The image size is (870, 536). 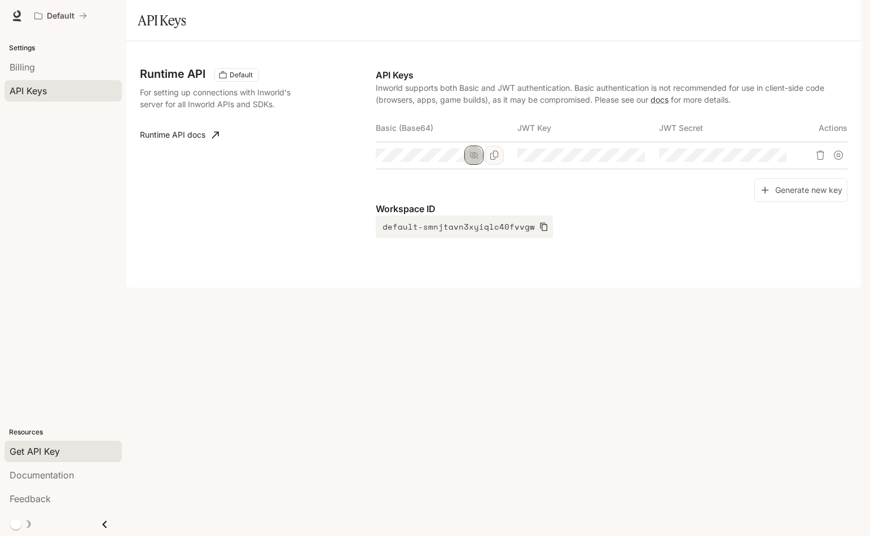 What do you see at coordinates (730, 128) in the screenshot?
I see `th: JWT Secret` at bounding box center [730, 128].